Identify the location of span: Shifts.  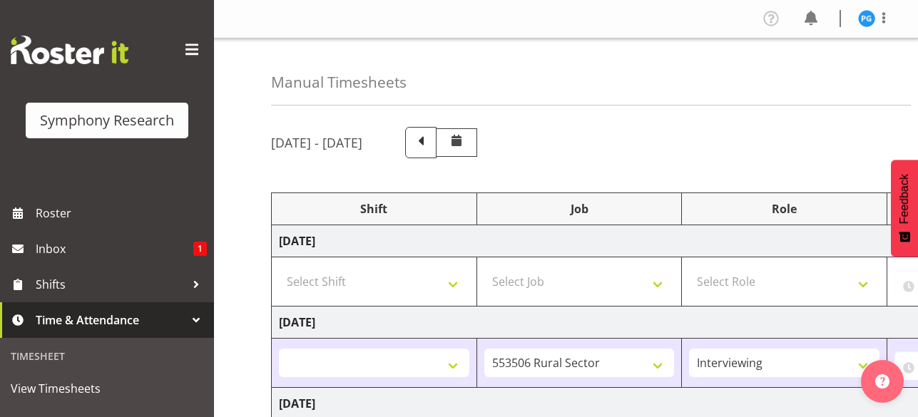
(111, 284).